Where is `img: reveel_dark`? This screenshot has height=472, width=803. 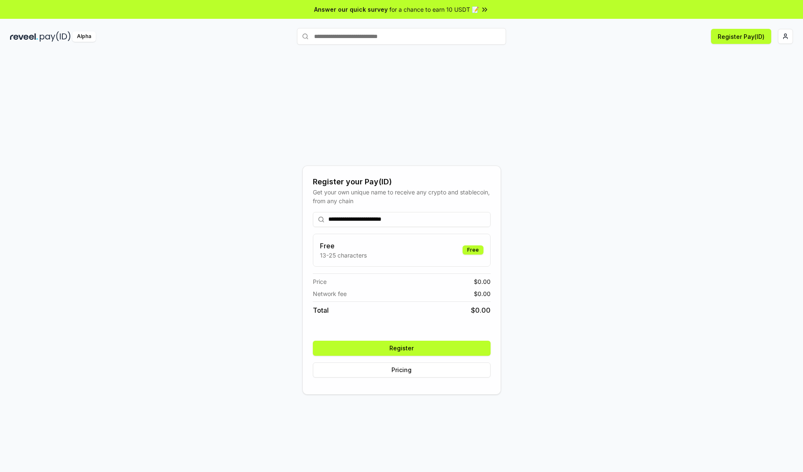 img: reveel_dark is located at coordinates (24, 36).